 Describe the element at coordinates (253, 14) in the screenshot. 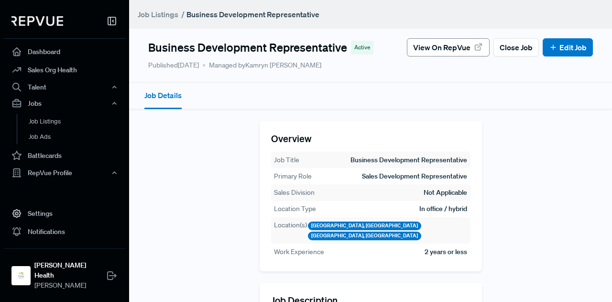

I see `strong: Business Development Representative` at that location.